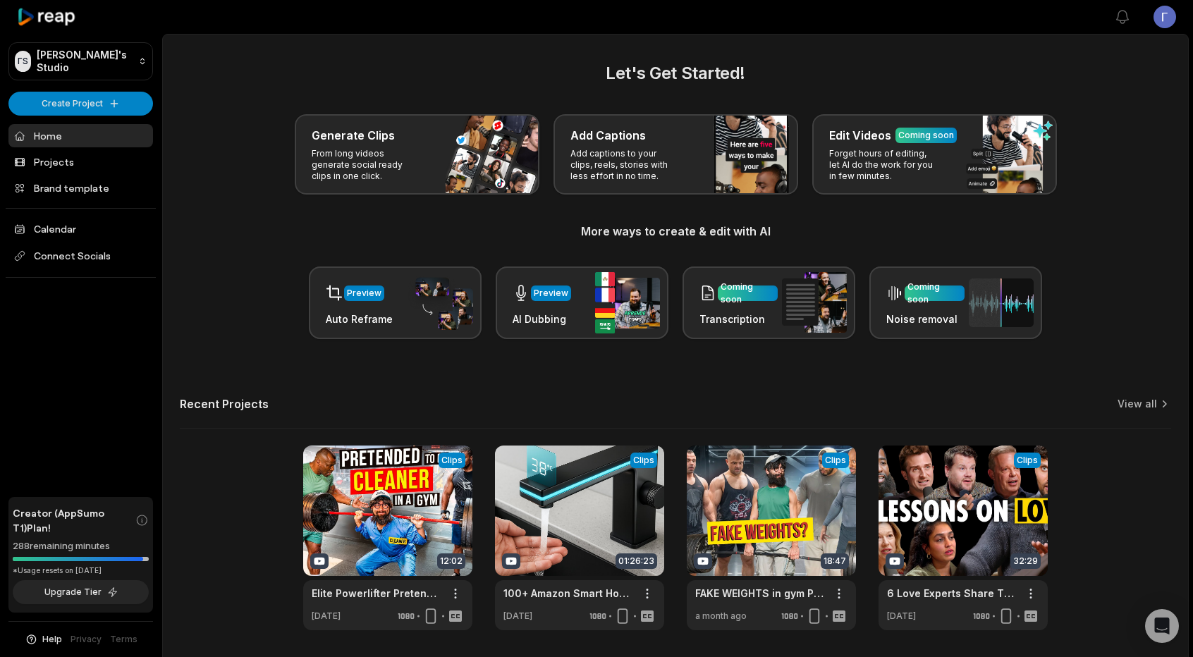 This screenshot has height=657, width=1193. I want to click on a: Calendar, so click(80, 229).